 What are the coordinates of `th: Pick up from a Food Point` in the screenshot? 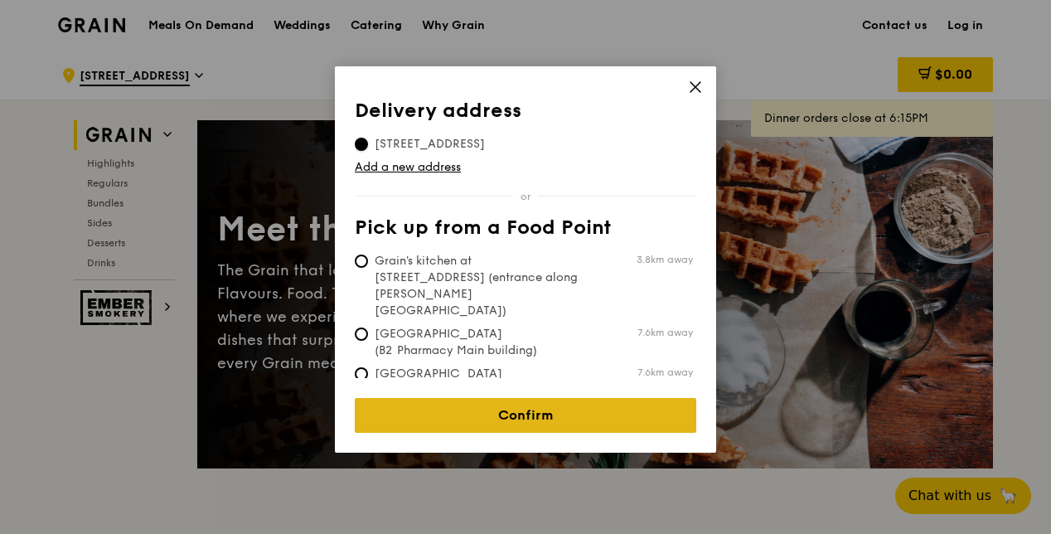 It's located at (526, 231).